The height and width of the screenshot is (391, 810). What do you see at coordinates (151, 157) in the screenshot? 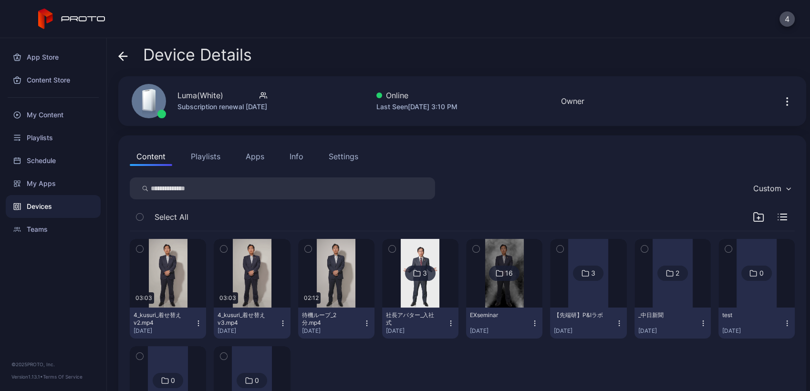
I see `button: Content` at bounding box center [151, 157].